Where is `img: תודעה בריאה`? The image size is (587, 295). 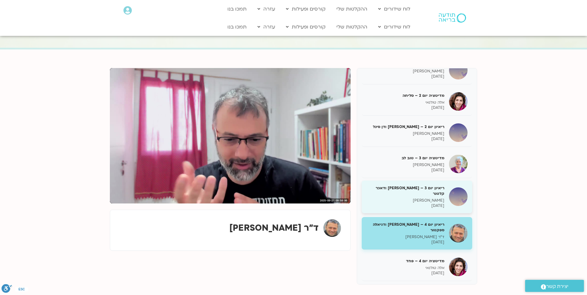 img: תודעה בריאה is located at coordinates (452, 18).